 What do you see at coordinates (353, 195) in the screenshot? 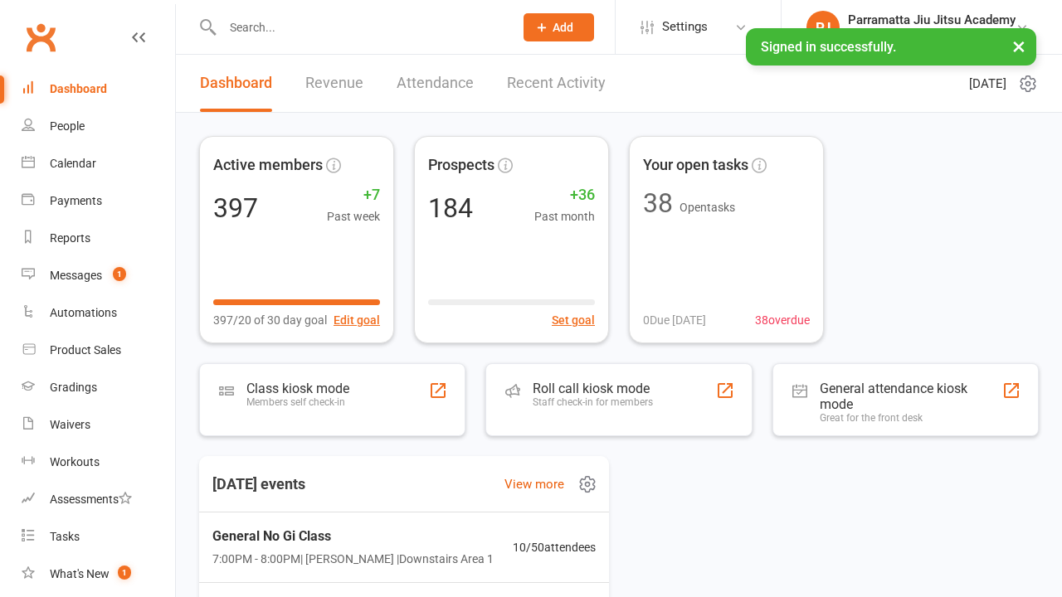
I see `span: +7` at bounding box center [353, 195].